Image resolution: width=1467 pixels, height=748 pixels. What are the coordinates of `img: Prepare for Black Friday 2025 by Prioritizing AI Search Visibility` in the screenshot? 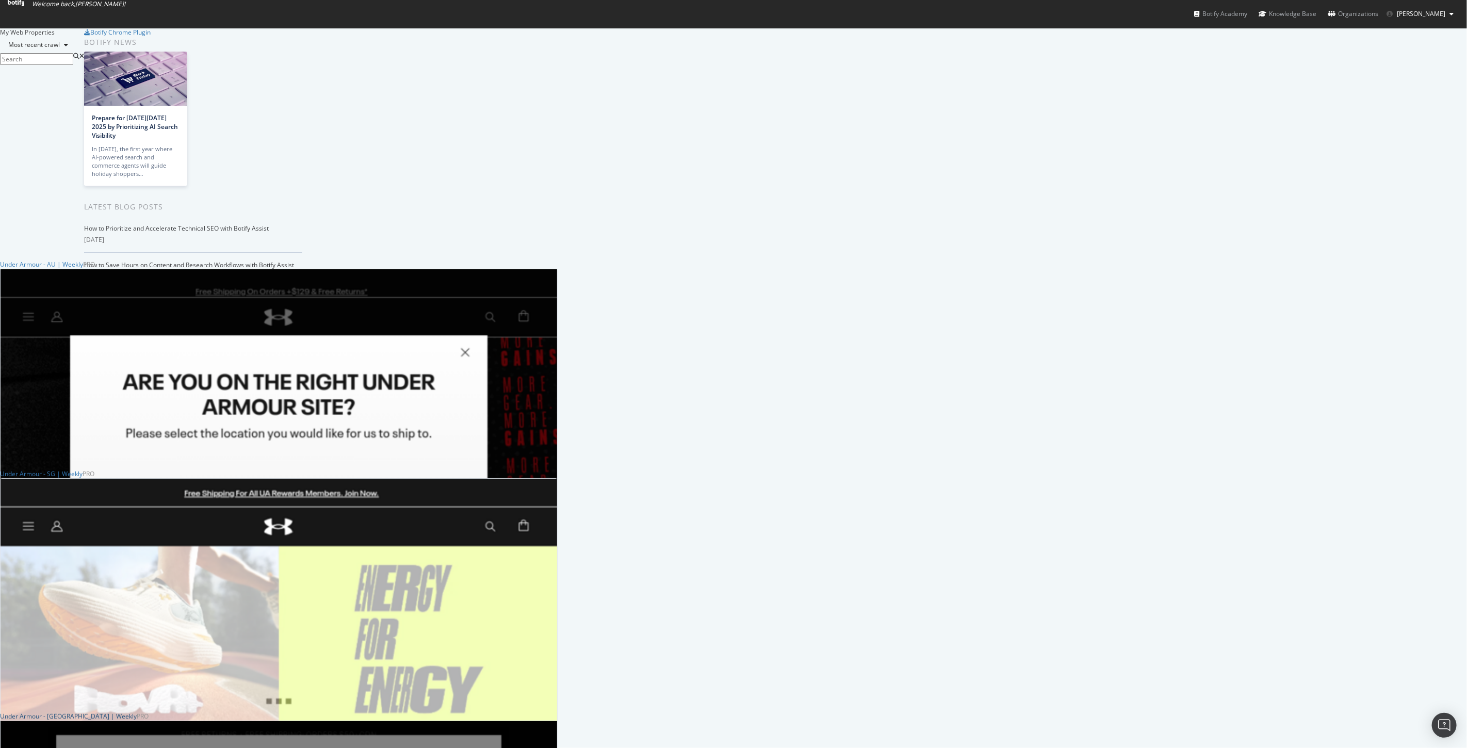 It's located at (136, 78).